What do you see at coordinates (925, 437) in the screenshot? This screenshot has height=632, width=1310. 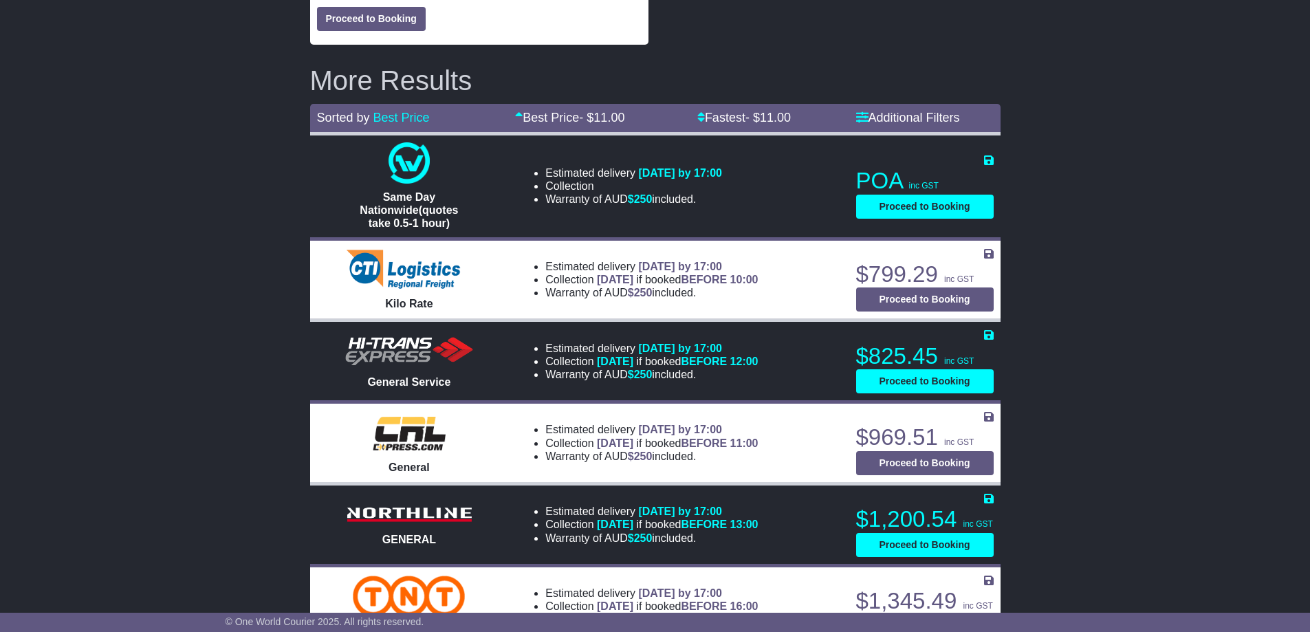 I see `p: $969.51` at bounding box center [925, 437].